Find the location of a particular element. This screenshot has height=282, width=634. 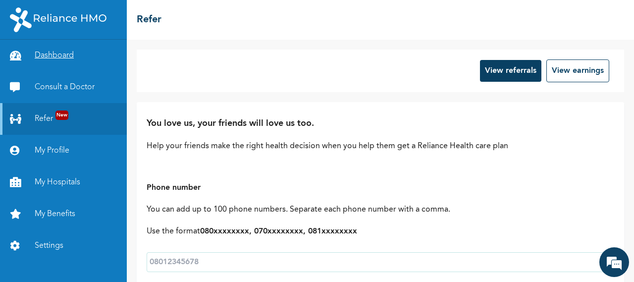

img: RelianceHMO's Logo is located at coordinates (58, 20).